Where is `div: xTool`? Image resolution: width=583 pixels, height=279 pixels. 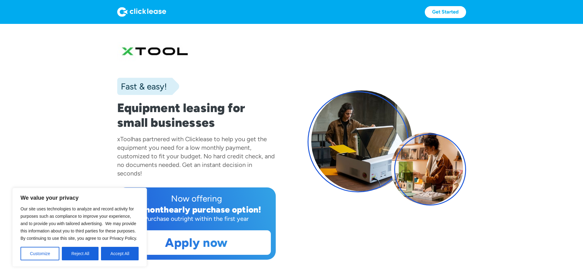
div: xTool is located at coordinates (125, 139).